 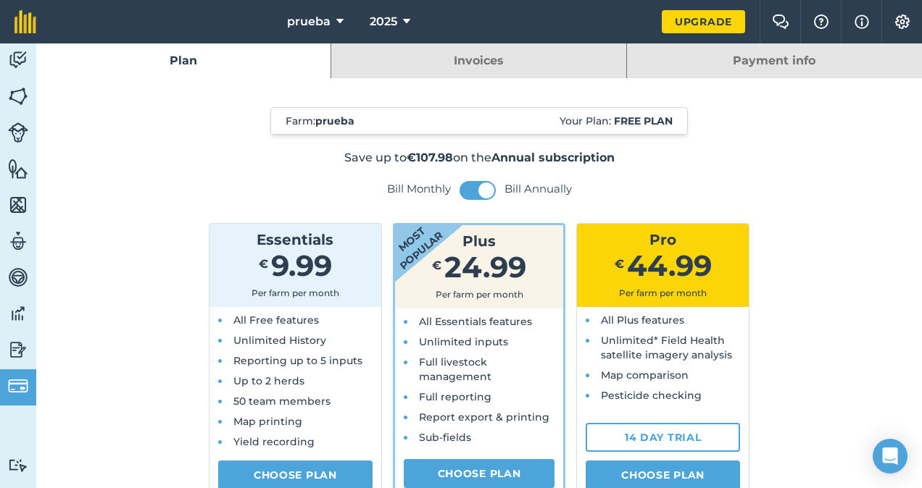 I want to click on img: A cog icon, so click(x=902, y=22).